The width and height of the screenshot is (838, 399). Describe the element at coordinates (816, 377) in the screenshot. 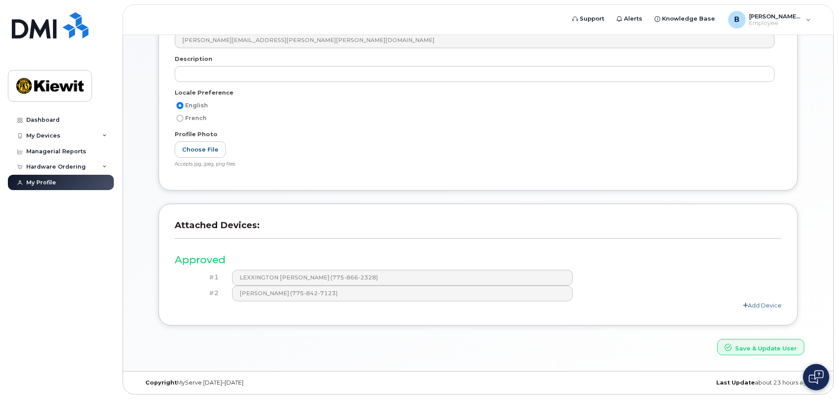

I see `img: Open chat` at that location.